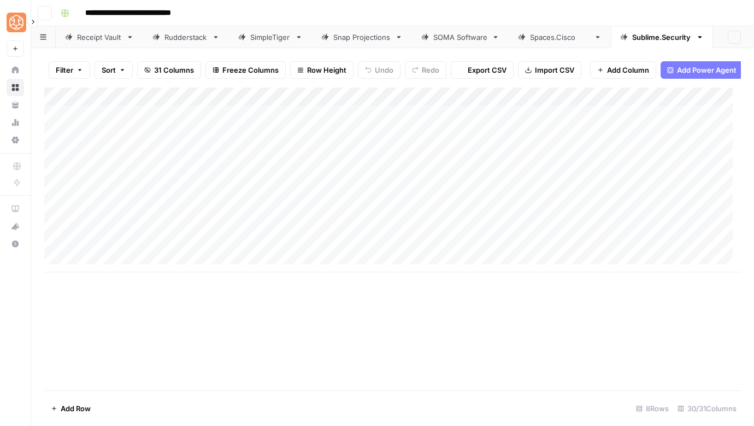  I want to click on div: Receipt Vault, so click(99, 37).